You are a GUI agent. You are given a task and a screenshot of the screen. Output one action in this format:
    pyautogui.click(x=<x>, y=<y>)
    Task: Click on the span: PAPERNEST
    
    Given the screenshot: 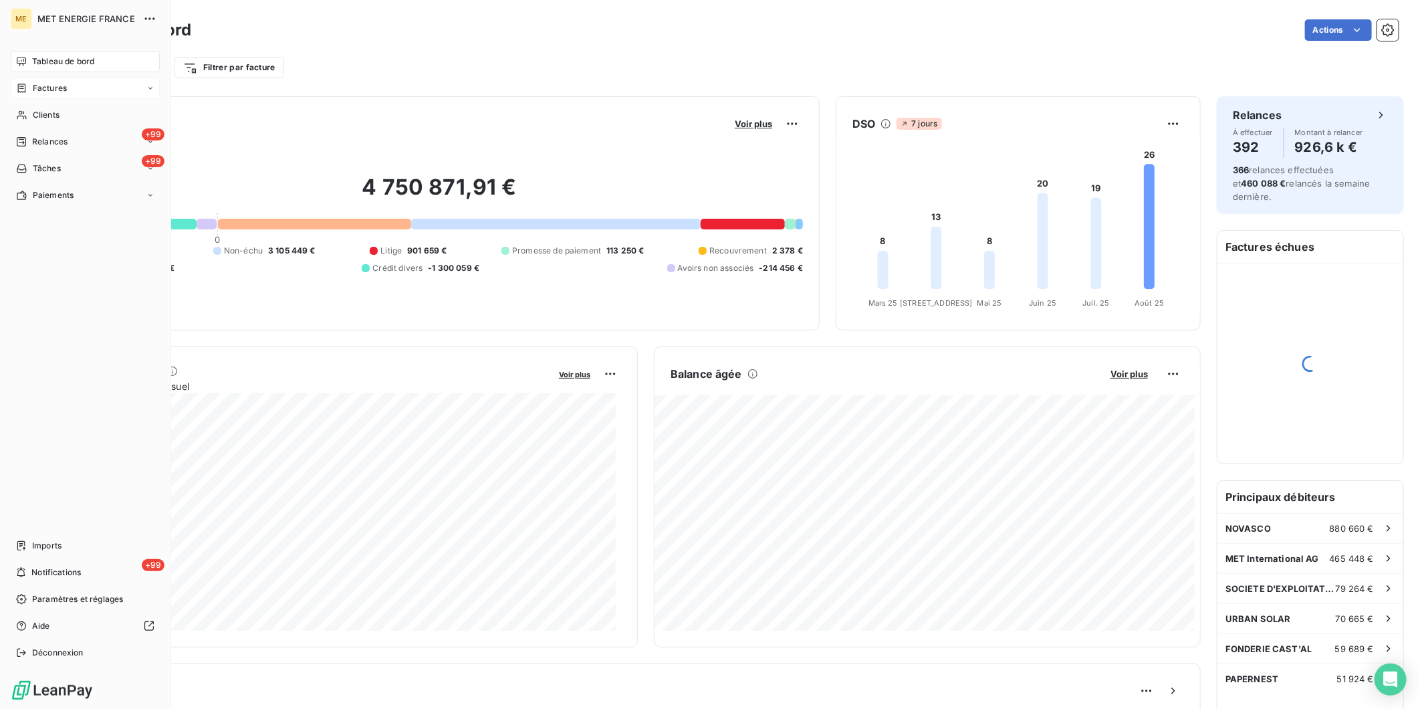 What is the action you would take?
    pyautogui.click(x=1252, y=679)
    